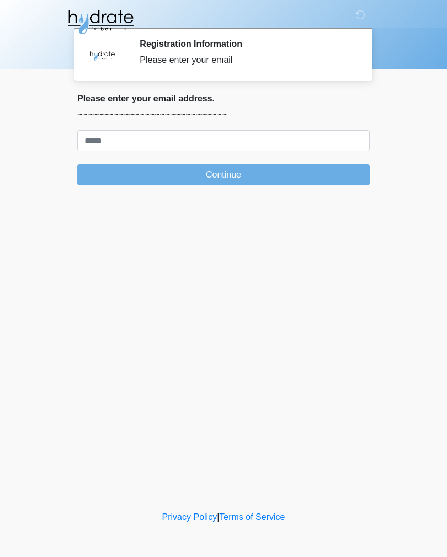 The height and width of the screenshot is (557, 447). I want to click on button: Continue, so click(223, 175).